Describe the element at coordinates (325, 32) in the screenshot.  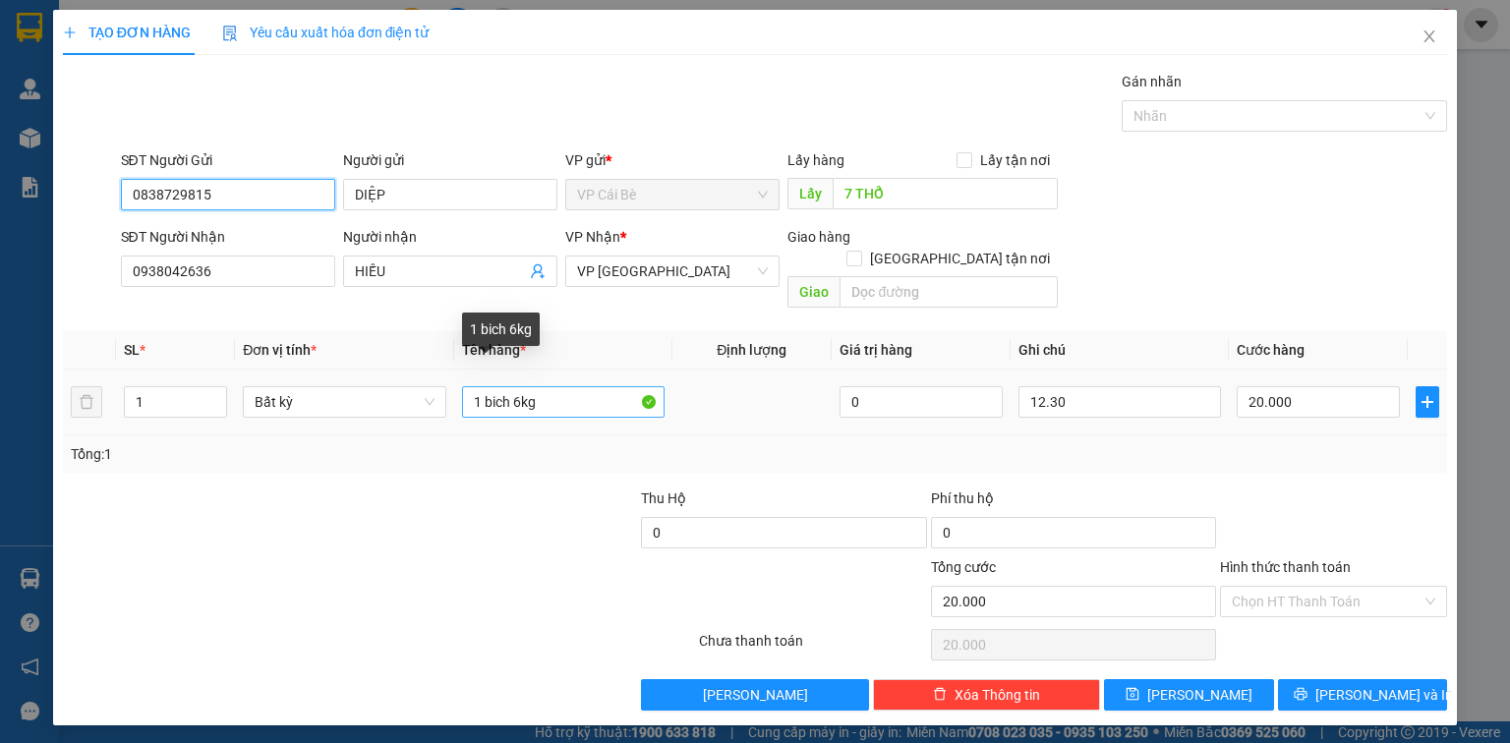
I see `span: Yêu cầu xuất hóa đơn điện tử` at that location.